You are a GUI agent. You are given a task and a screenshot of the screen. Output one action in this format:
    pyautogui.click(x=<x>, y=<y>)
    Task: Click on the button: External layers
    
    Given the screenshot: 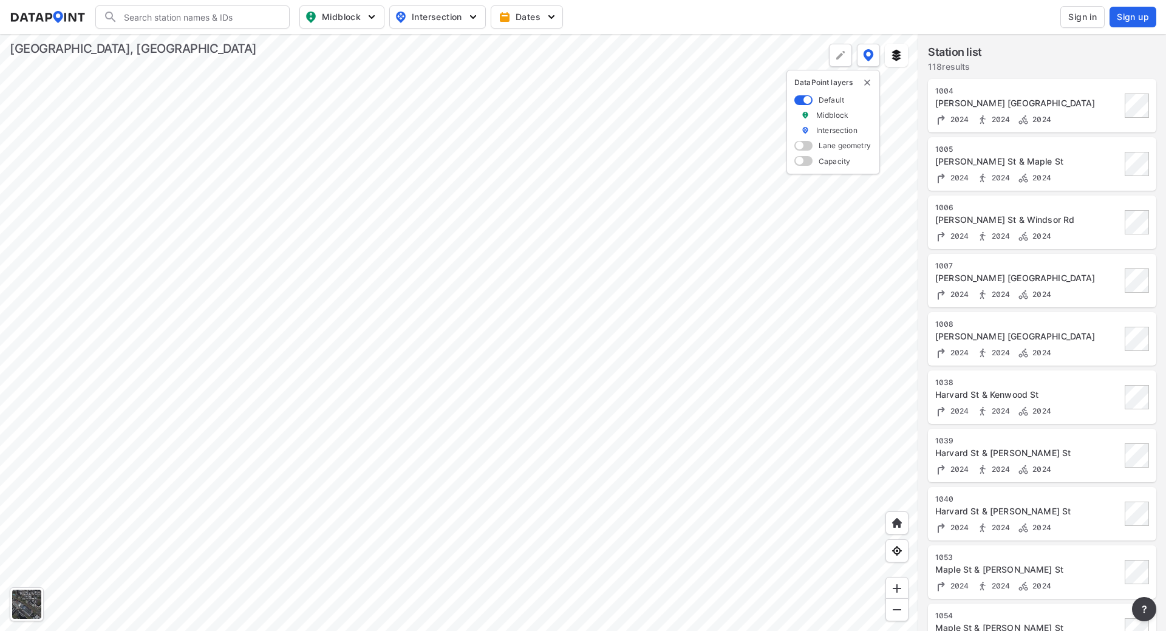 What is the action you would take?
    pyautogui.click(x=897, y=55)
    